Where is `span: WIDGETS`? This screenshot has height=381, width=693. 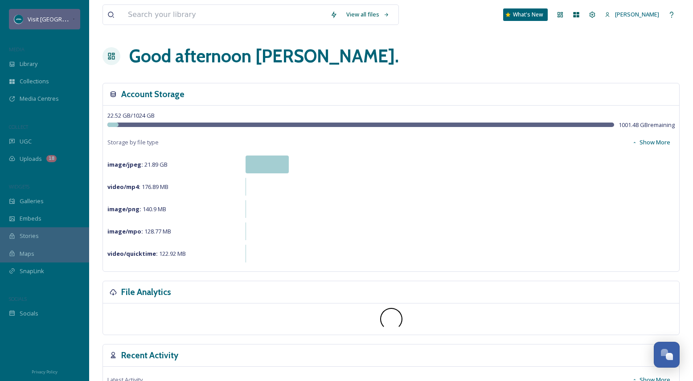 span: WIDGETS is located at coordinates (19, 186).